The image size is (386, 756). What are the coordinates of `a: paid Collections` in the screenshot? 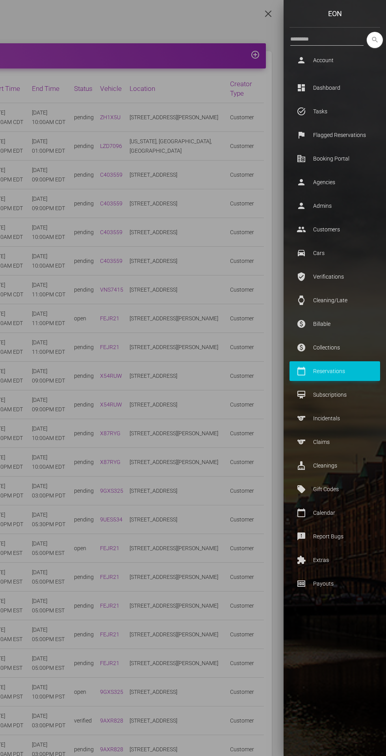 It's located at (335, 347).